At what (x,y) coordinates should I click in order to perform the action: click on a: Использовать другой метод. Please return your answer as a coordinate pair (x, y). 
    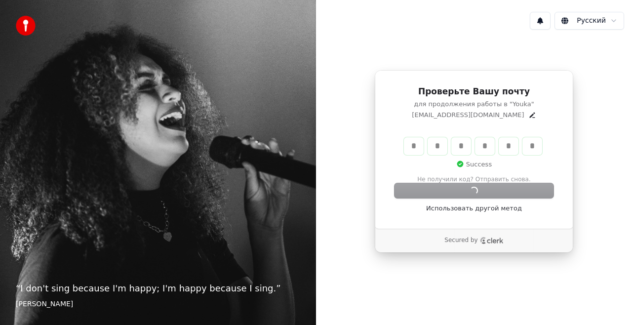
    Looking at the image, I should click on (474, 208).